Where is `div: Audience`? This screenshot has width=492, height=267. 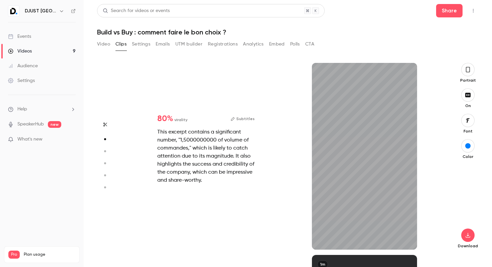 div: Audience is located at coordinates (23, 66).